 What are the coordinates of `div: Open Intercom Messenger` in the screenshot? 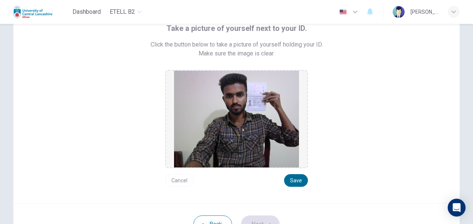 It's located at (457, 208).